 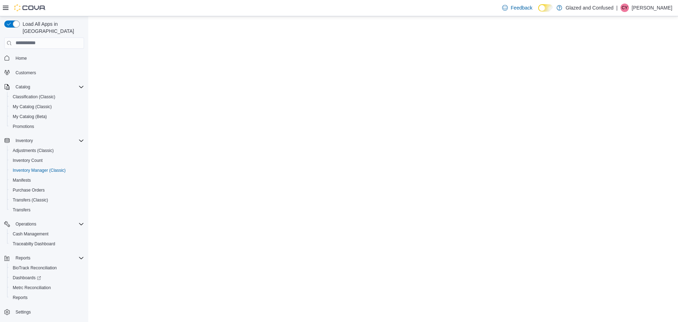 What do you see at coordinates (47, 268) in the screenshot?
I see `span: BioTrack Reconciliation` at bounding box center [47, 268].